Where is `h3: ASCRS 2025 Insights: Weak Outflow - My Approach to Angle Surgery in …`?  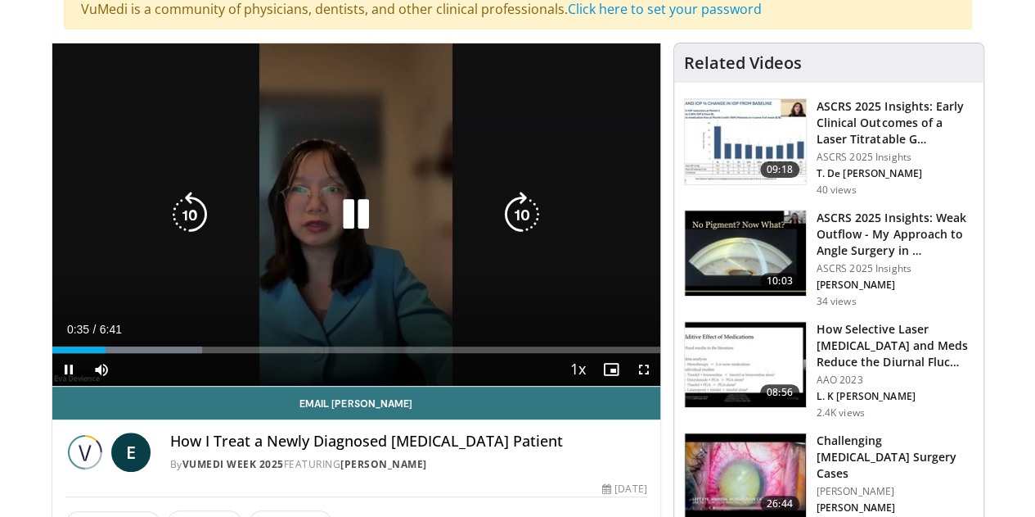
h3: ASCRS 2025 Insights: Weak Outflow - My Approach to Angle Surgery in … is located at coordinates (895, 234).